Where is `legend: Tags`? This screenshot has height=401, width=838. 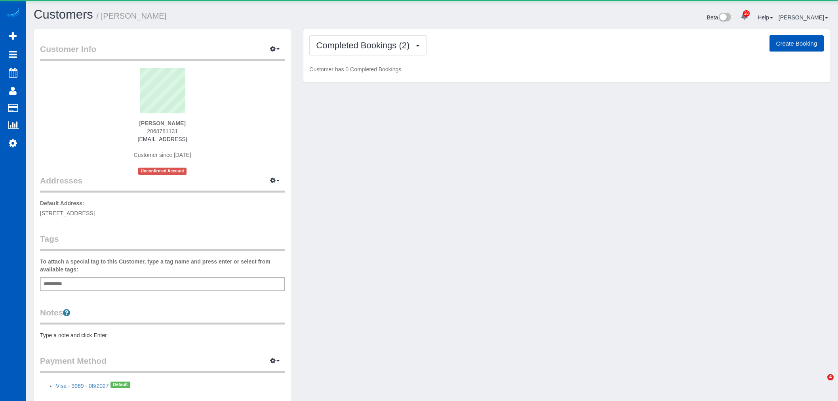
legend: Tags is located at coordinates (162, 241).